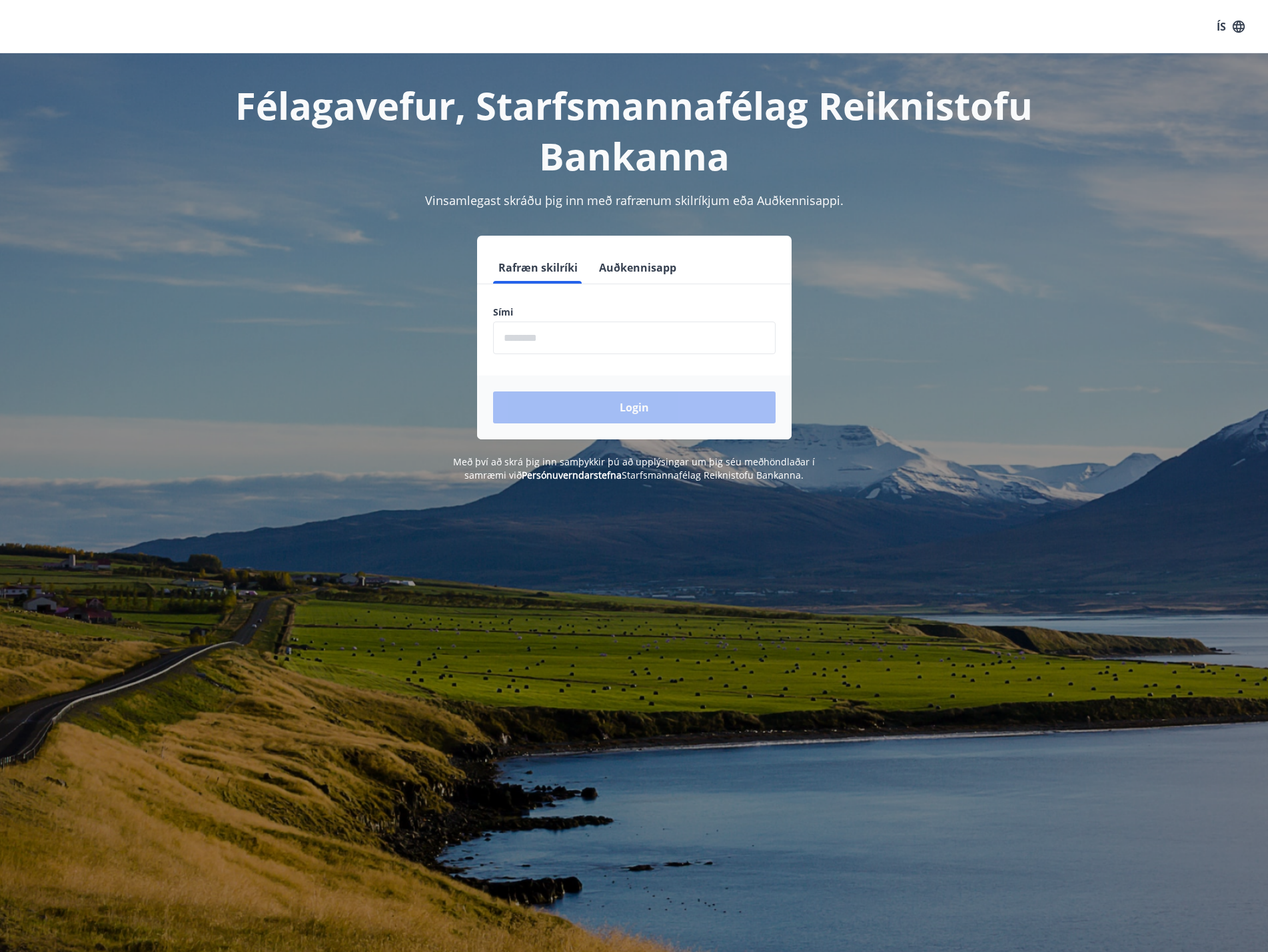 The height and width of the screenshot is (952, 1268). What do you see at coordinates (634, 312) in the screenshot?
I see `label: Sími` at bounding box center [634, 312].